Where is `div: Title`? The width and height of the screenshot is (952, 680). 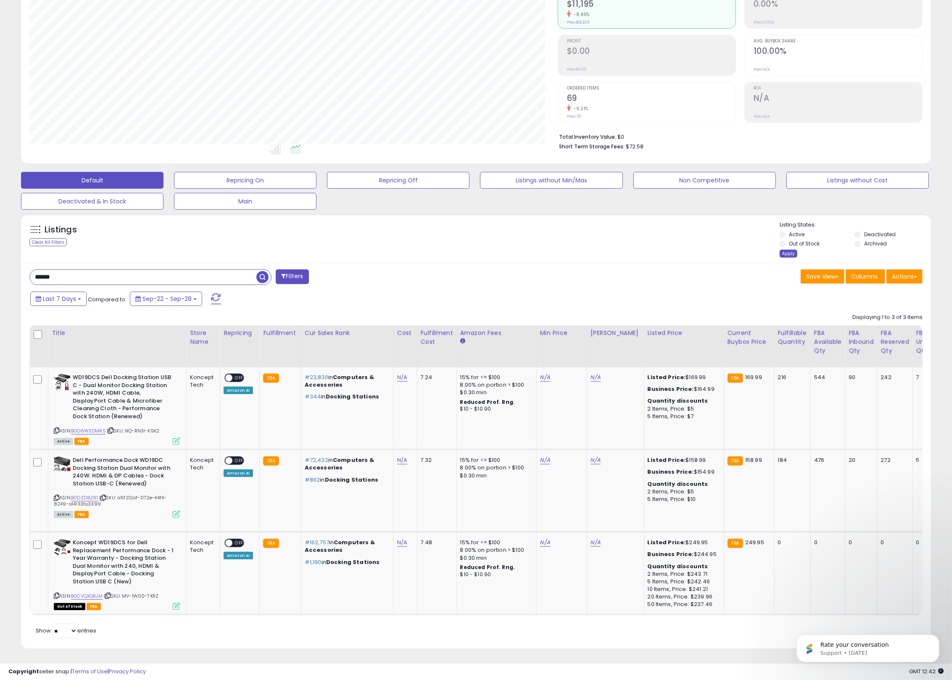 div: Title is located at coordinates (117, 333).